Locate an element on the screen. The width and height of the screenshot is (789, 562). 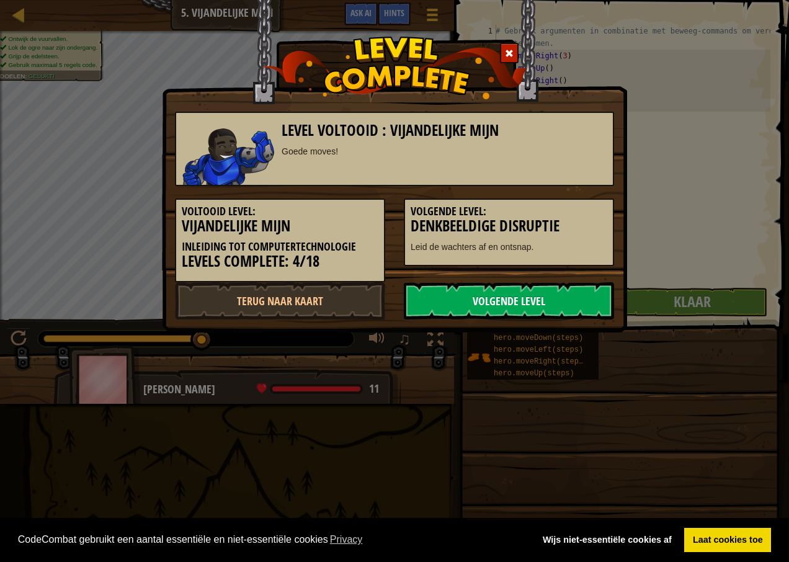
img: stalwart.png is located at coordinates (228, 156).